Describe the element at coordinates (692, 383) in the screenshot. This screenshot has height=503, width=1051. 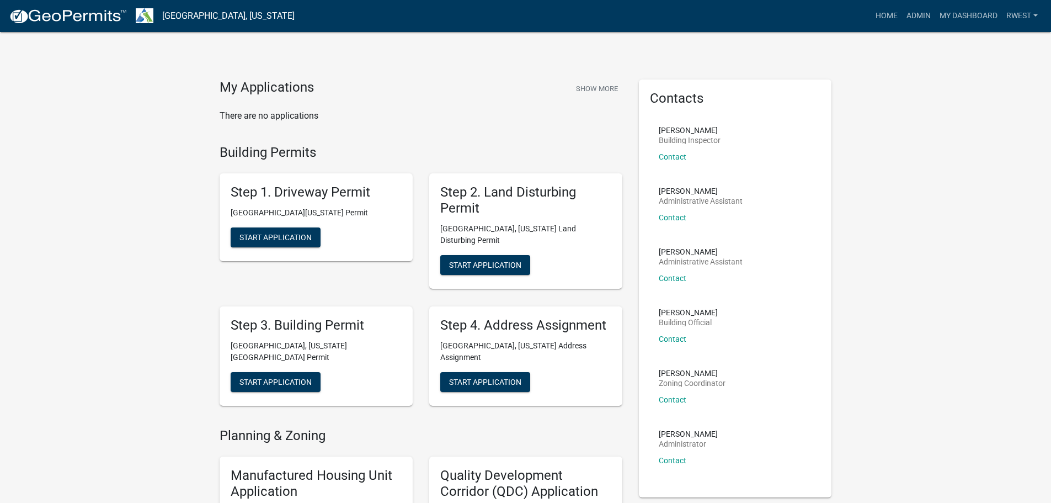
I see `p: Zoning Coordinator` at that location.